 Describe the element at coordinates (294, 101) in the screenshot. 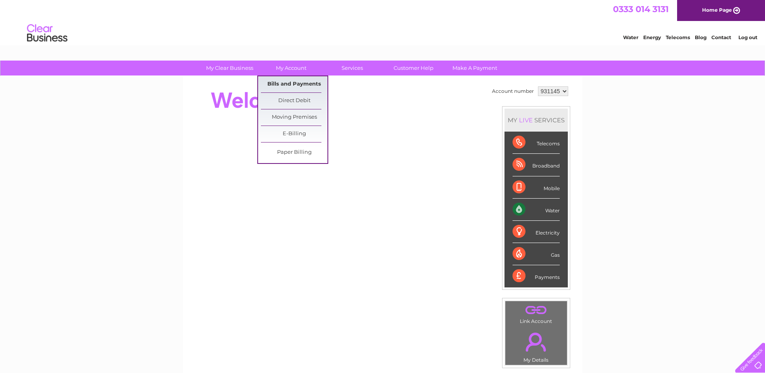

I see `a: Direct Debit` at that location.